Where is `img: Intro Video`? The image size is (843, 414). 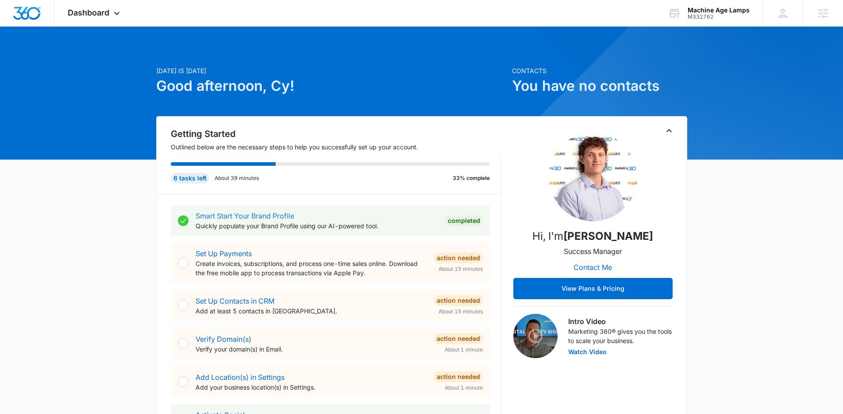 img: Intro Video is located at coordinates (536, 336).